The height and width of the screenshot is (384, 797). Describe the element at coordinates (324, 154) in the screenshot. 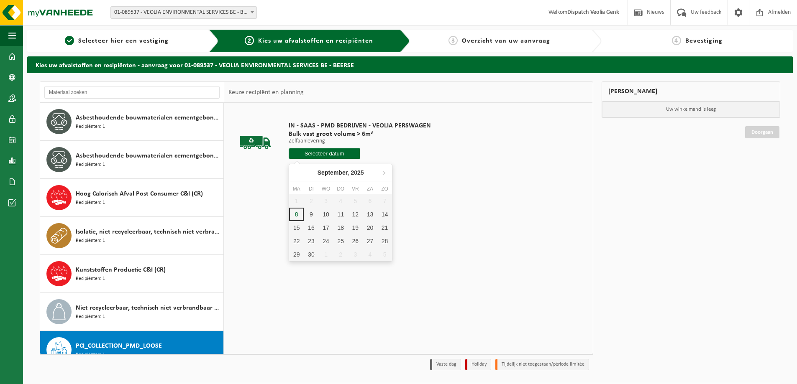

I see `input: Selecteer datum` at that location.